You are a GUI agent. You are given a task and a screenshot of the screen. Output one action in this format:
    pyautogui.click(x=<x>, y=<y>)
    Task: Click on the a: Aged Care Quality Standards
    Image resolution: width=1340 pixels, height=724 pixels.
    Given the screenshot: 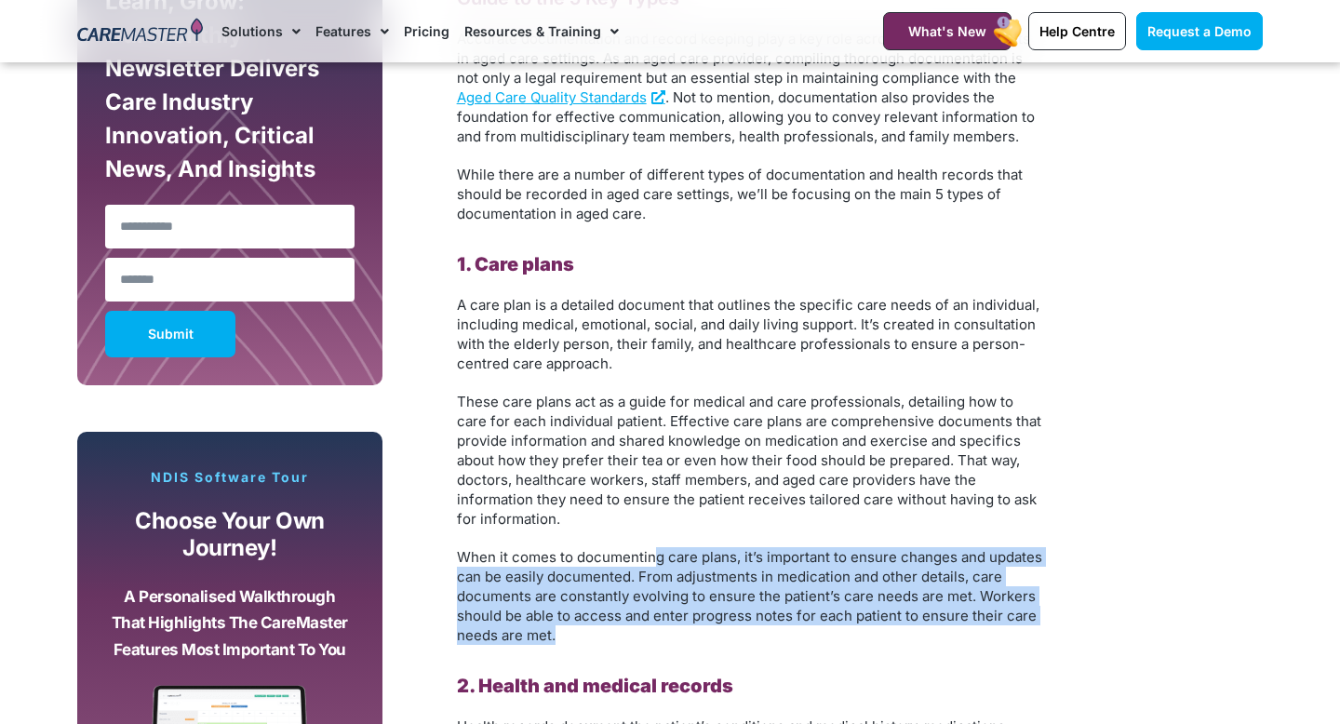 What is the action you would take?
    pyautogui.click(x=561, y=97)
    